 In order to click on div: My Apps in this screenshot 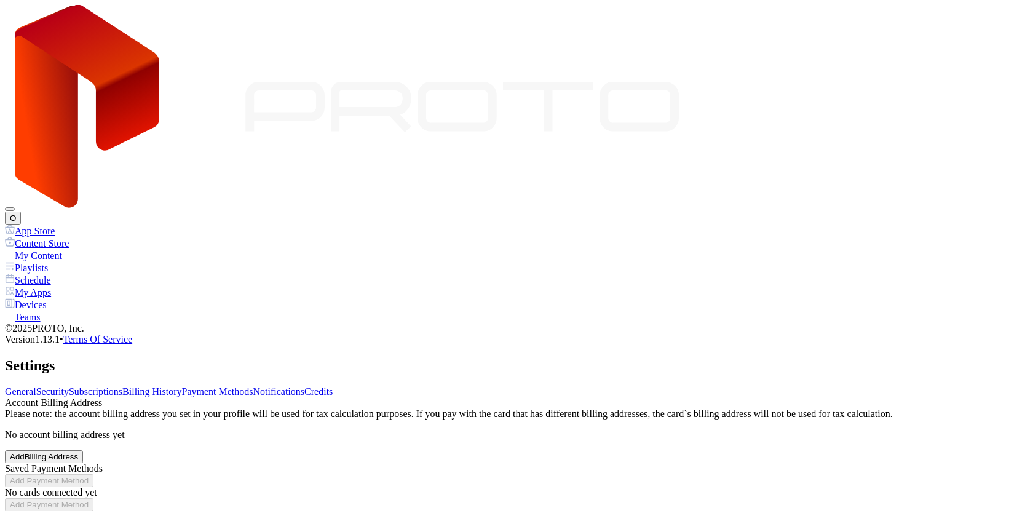, I will do `click(516, 292)`.